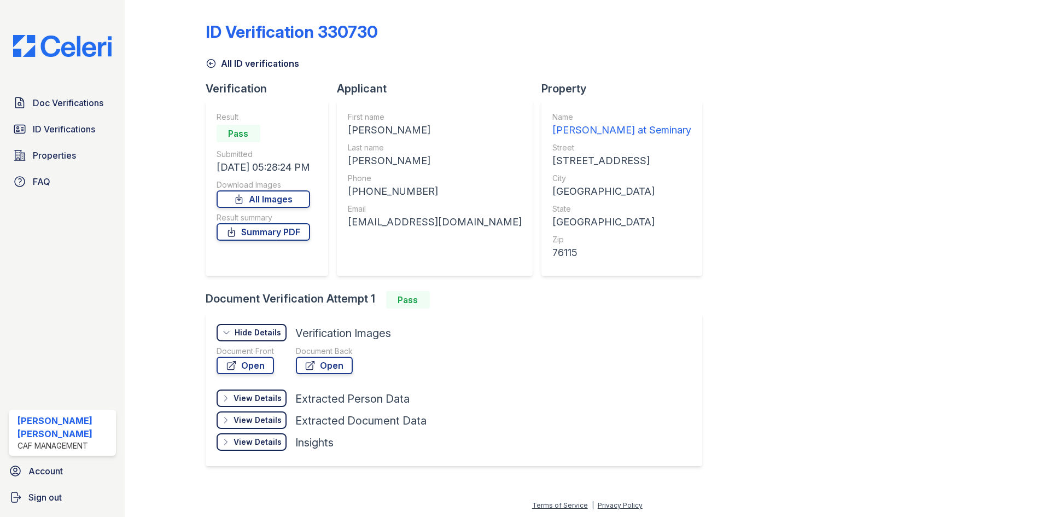  Describe the element at coordinates (62, 46) in the screenshot. I see `img: CE_Logo_Blue-a8612792a0a2168367f1c8372b55b34899dd931a85d93a1a3d3e32e68fde9ad4.png` at that location.